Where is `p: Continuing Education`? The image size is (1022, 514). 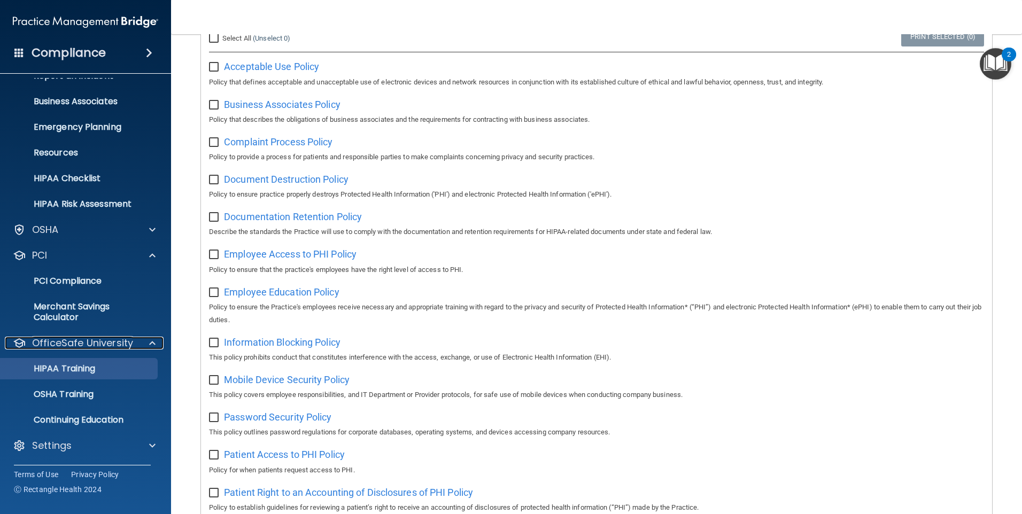
p: Continuing Education is located at coordinates (80, 420).